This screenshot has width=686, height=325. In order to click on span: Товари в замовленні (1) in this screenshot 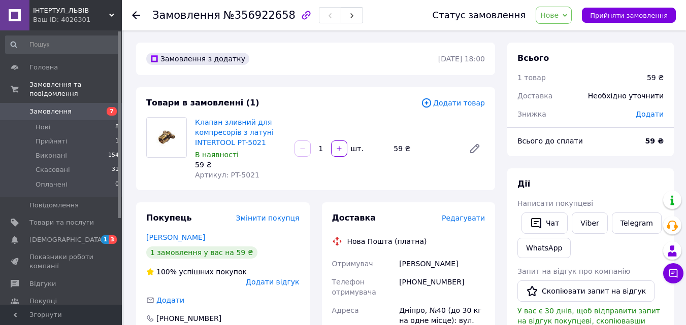, I will do `click(203, 103)`.